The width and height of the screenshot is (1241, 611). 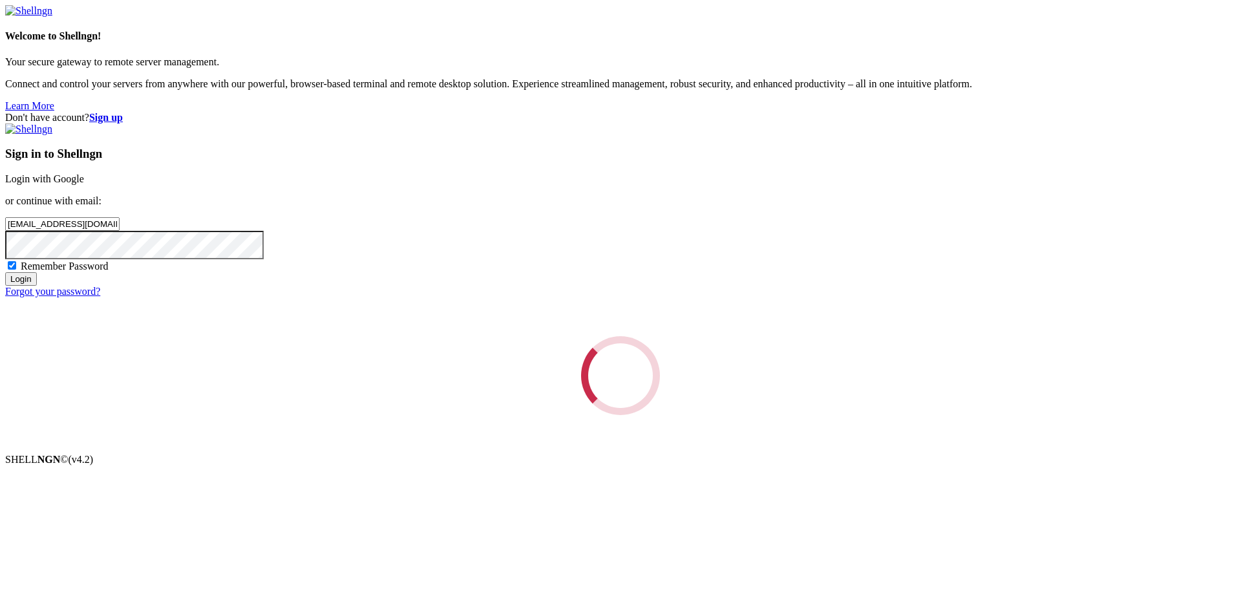 I want to click on a: Learn More, so click(x=30, y=105).